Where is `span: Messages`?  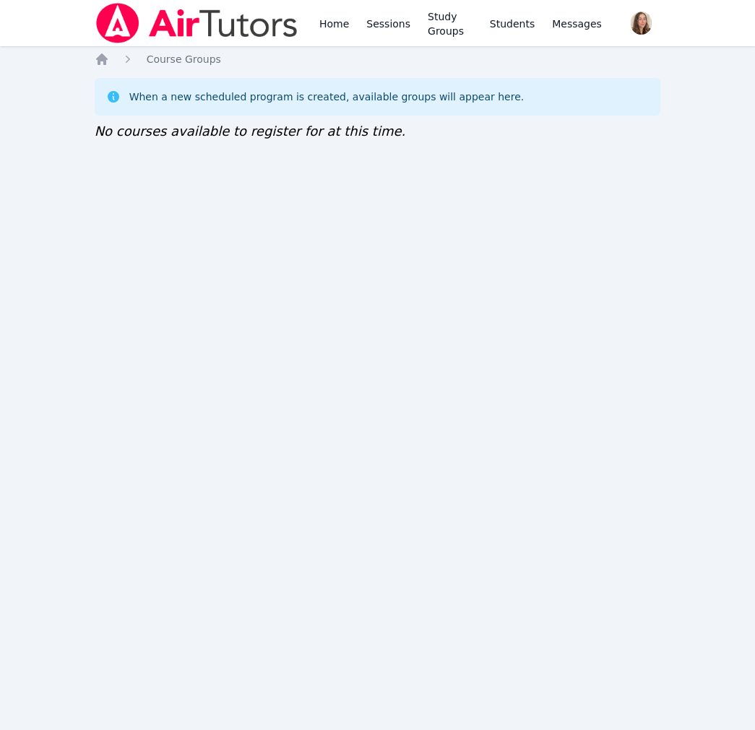 span: Messages is located at coordinates (576, 24).